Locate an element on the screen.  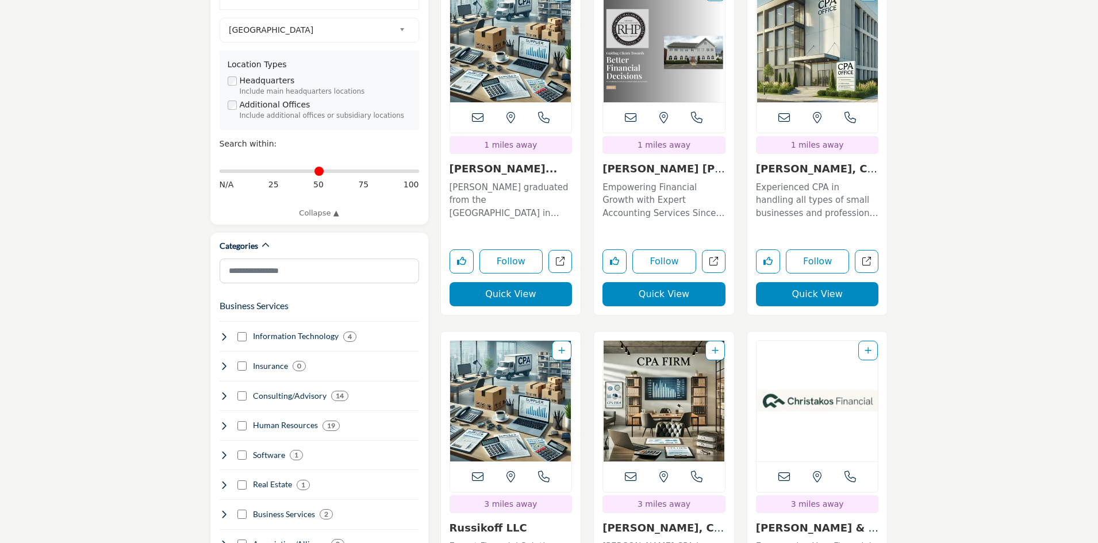
input: Select Consulting/Advisory checkbox is located at coordinates (242, 396).